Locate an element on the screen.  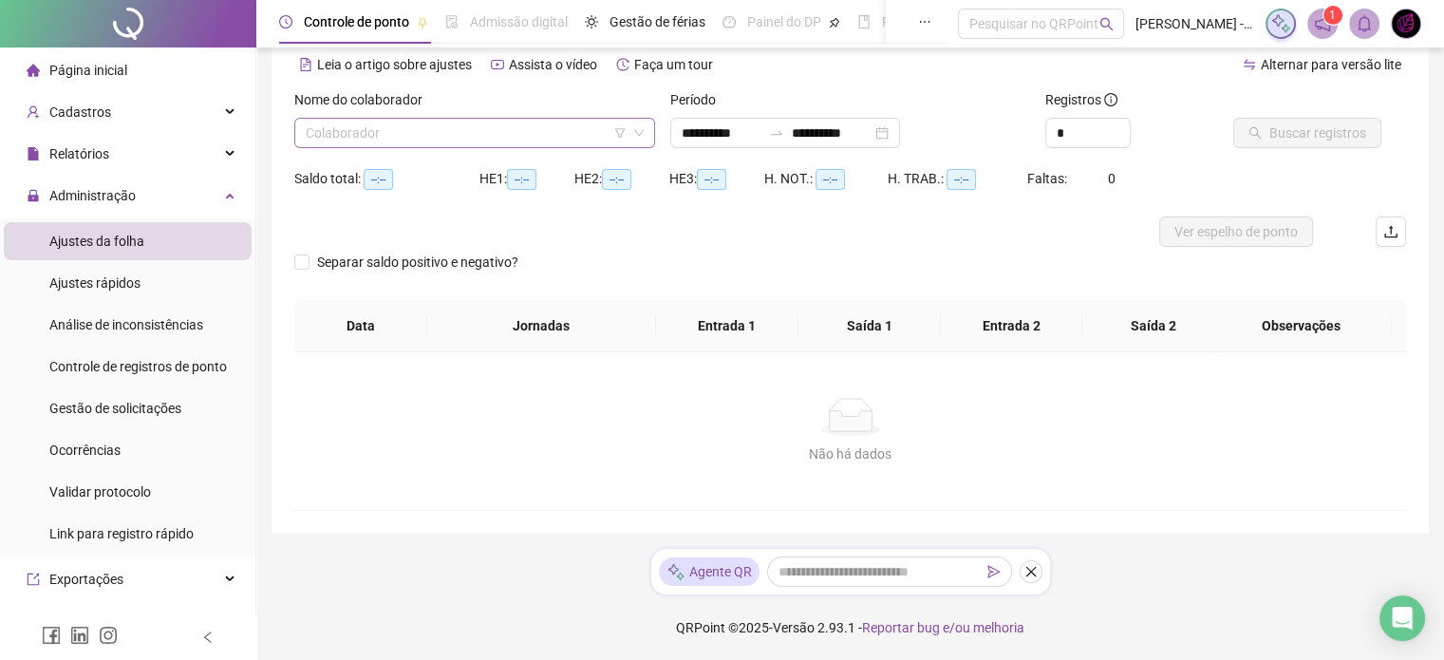
div: H. NOT.: is located at coordinates (826, 178).